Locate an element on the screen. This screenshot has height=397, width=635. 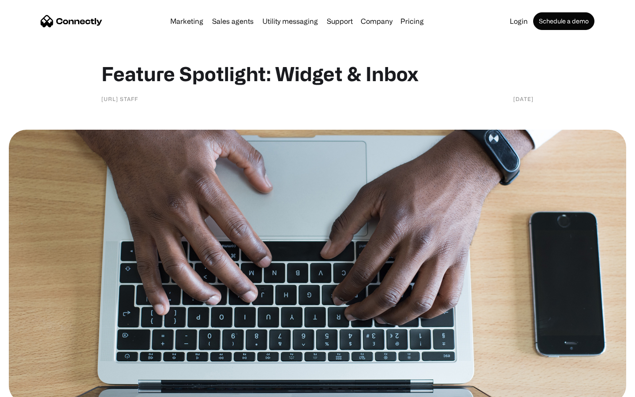
a: Utility messaging is located at coordinates (290, 21).